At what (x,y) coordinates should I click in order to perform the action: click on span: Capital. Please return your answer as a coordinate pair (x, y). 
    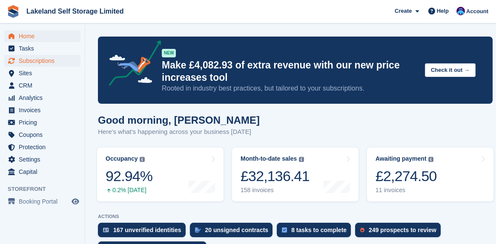
    Looking at the image, I should click on (44, 172).